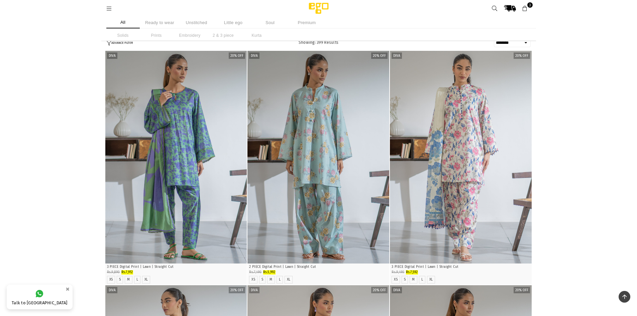 The height and width of the screenshot is (316, 637). What do you see at coordinates (197, 22) in the screenshot?
I see `li: Unstitched` at bounding box center [197, 22].